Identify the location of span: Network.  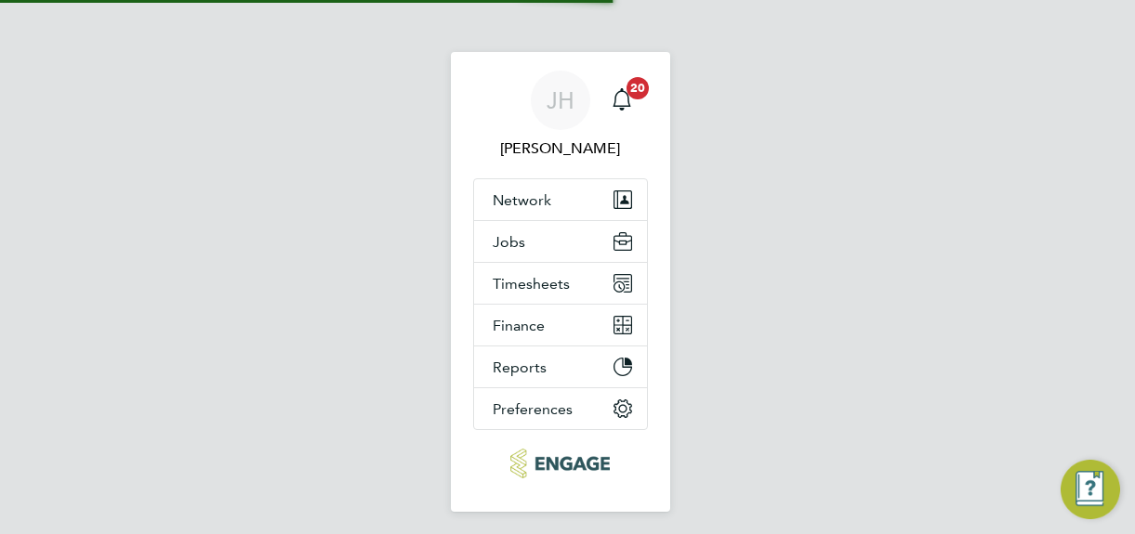
(521, 200).